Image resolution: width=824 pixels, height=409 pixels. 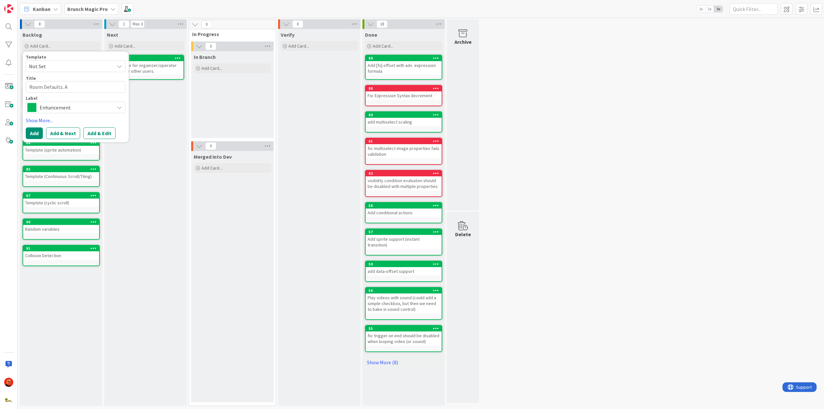 I want to click on div: visibility condition evaluaton should be disabled with multiple properties, so click(x=404, y=183).